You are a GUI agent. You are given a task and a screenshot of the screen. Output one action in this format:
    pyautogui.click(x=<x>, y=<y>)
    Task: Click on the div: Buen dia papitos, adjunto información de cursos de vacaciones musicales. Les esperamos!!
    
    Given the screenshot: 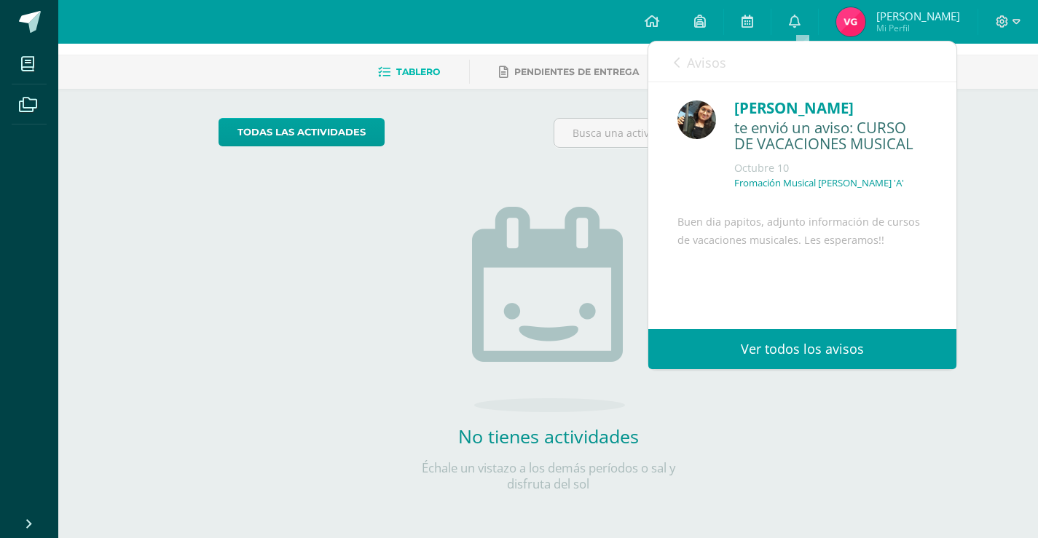 What is the action you would take?
    pyautogui.click(x=802, y=307)
    